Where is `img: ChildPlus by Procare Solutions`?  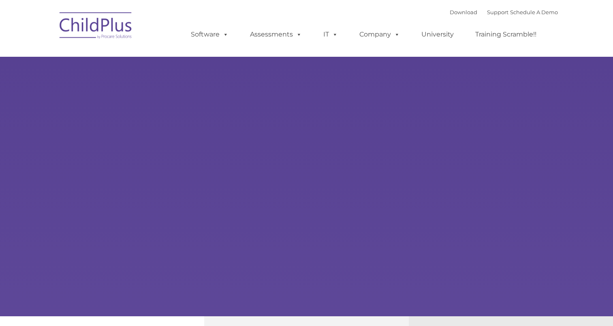
img: ChildPlus by Procare Solutions is located at coordinates (96, 27).